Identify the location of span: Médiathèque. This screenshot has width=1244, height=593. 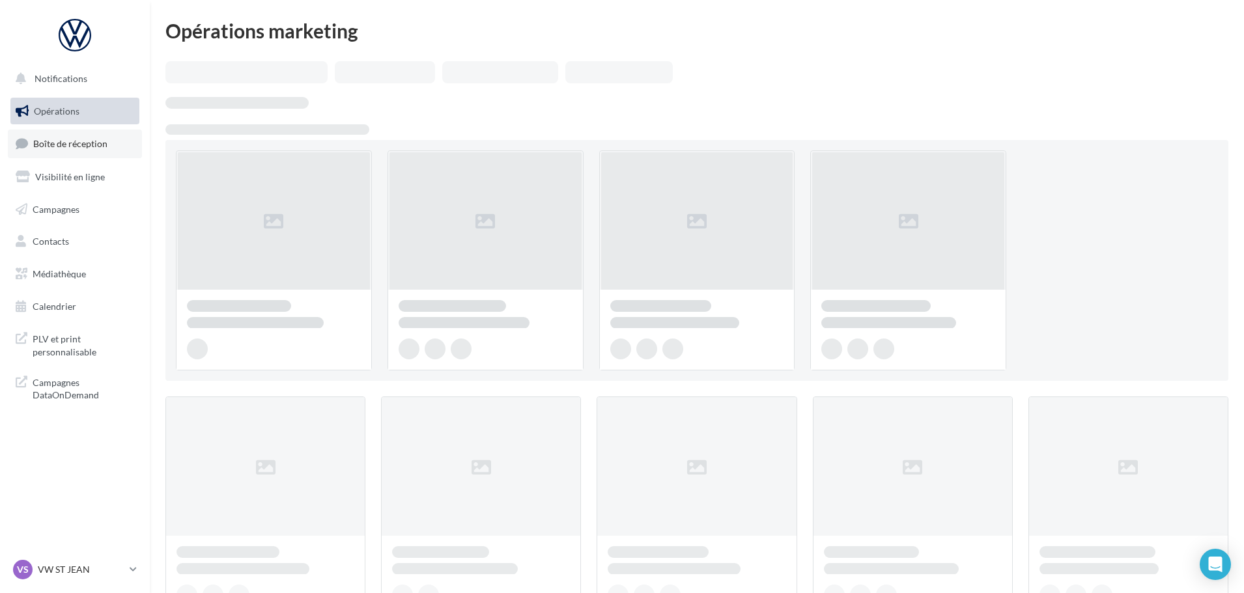
(59, 274).